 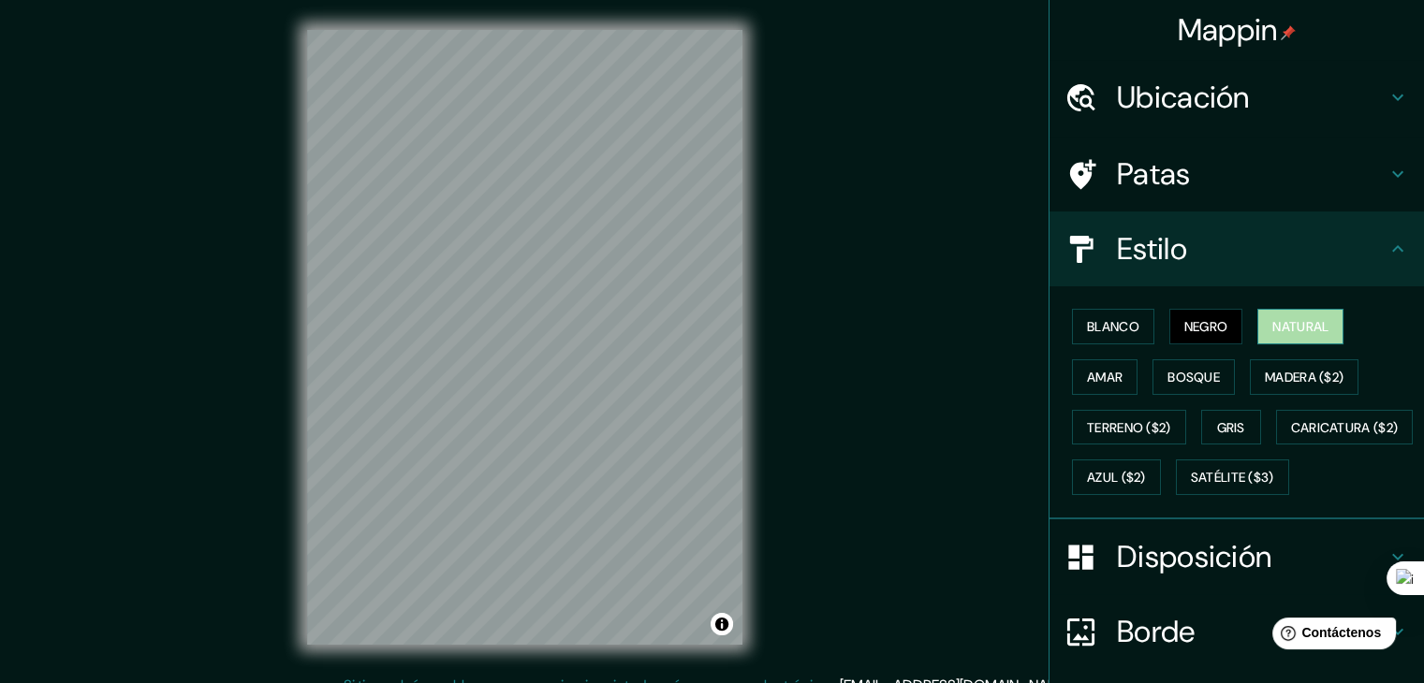 I want to click on div: Borde, so click(x=1237, y=632).